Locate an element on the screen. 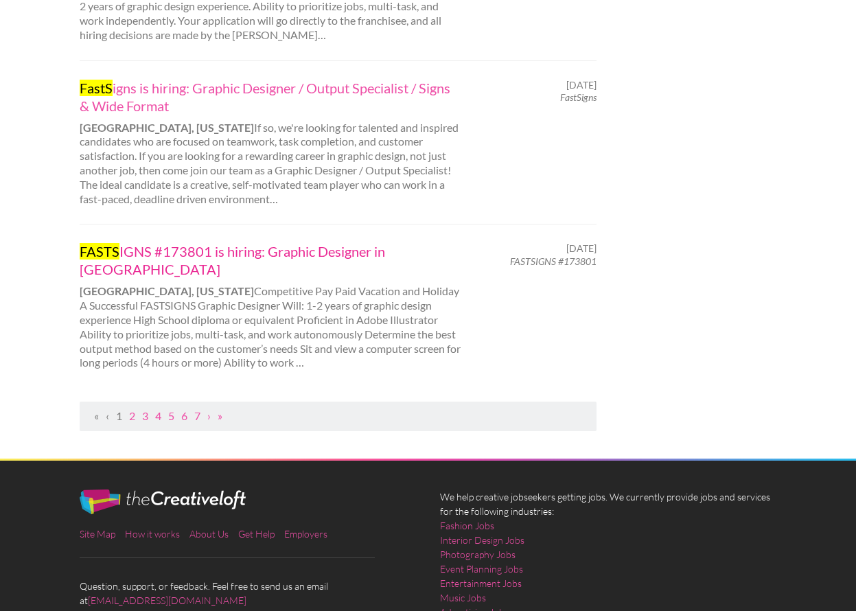 This screenshot has width=856, height=611. span: First Page is located at coordinates (96, 415).